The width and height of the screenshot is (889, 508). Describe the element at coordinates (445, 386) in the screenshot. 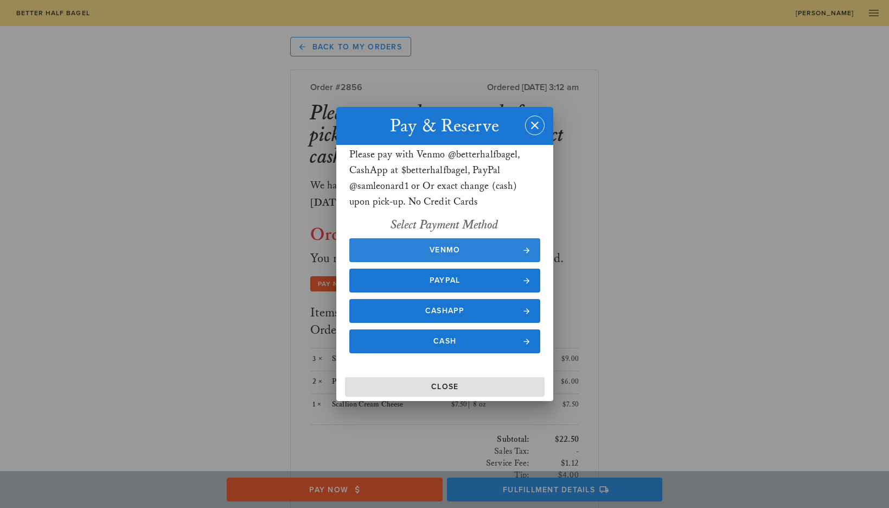

I see `span: Close` at that location.